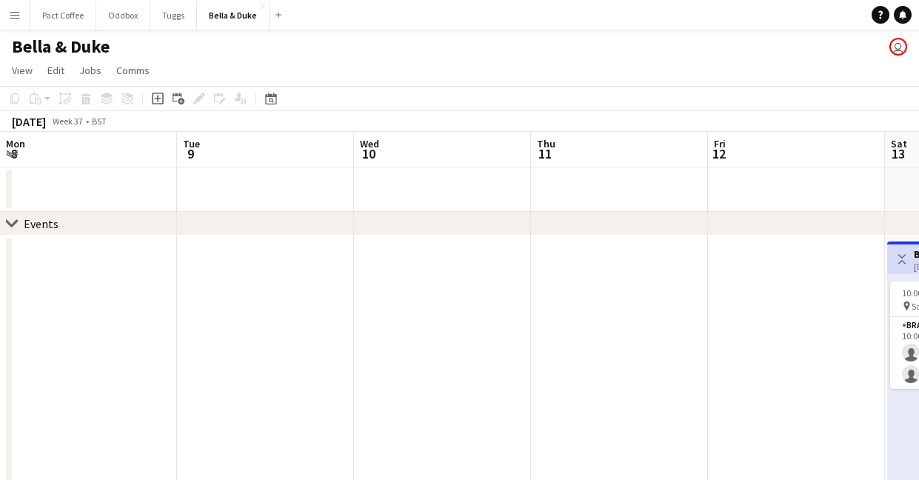 This screenshot has width=919, height=480. Describe the element at coordinates (90, 70) in the screenshot. I see `a: Jobs` at that location.